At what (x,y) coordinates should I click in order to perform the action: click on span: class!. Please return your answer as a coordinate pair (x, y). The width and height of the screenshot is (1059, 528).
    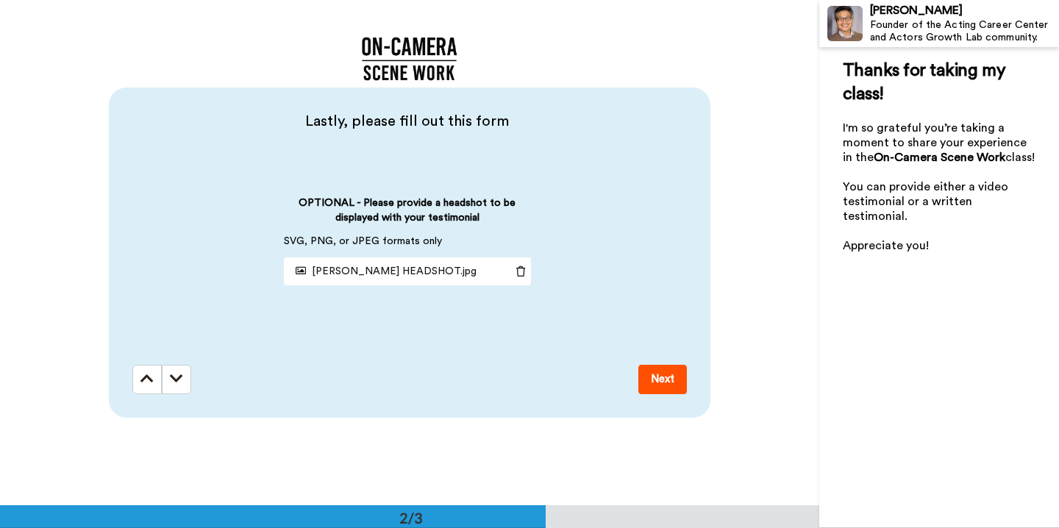
    Looking at the image, I should click on (1020, 157).